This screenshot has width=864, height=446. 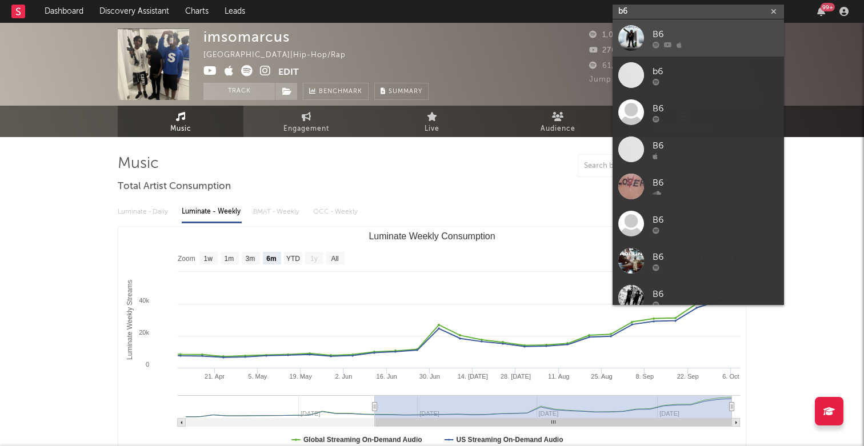 What do you see at coordinates (558, 121) in the screenshot?
I see `a: Audience` at bounding box center [558, 121].